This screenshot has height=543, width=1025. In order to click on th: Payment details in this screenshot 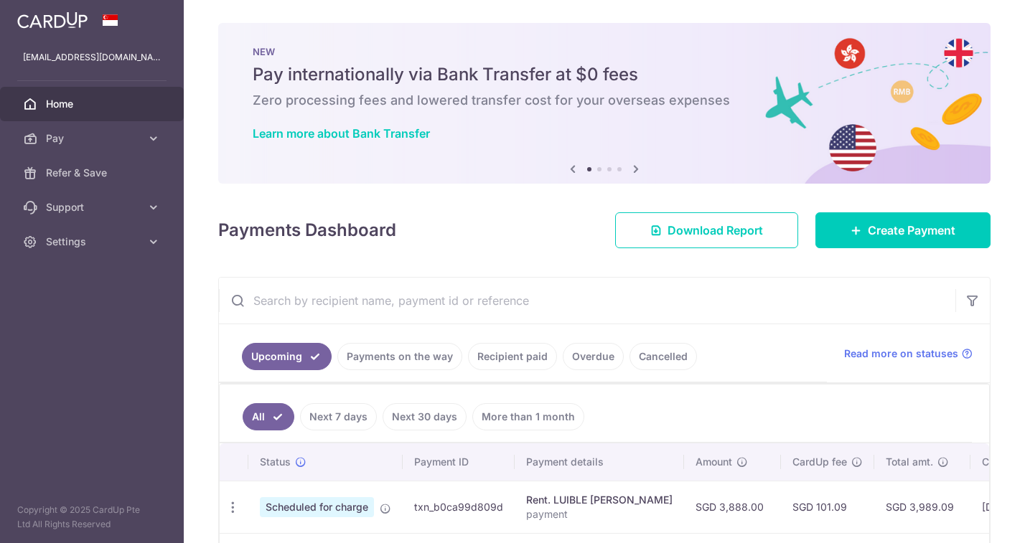, I will do `click(599, 462)`.